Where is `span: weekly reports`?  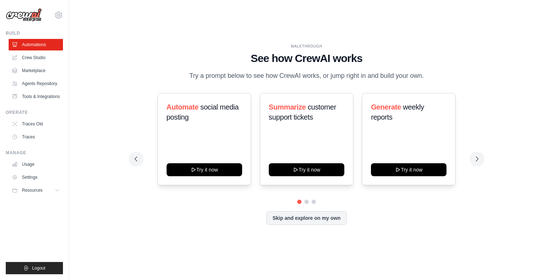 span: weekly reports is located at coordinates (397, 112).